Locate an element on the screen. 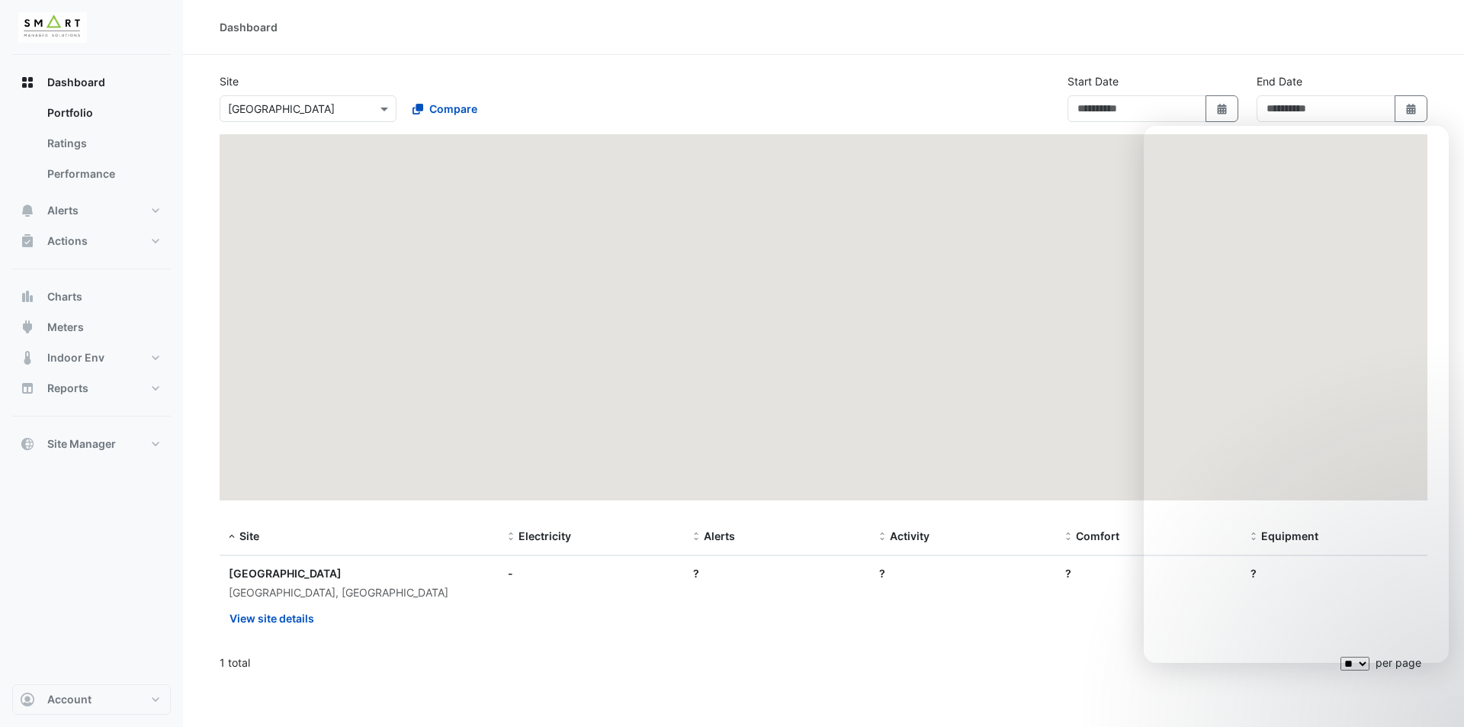 The height and width of the screenshot is (727, 1464). button: Compare is located at coordinates (445, 108).